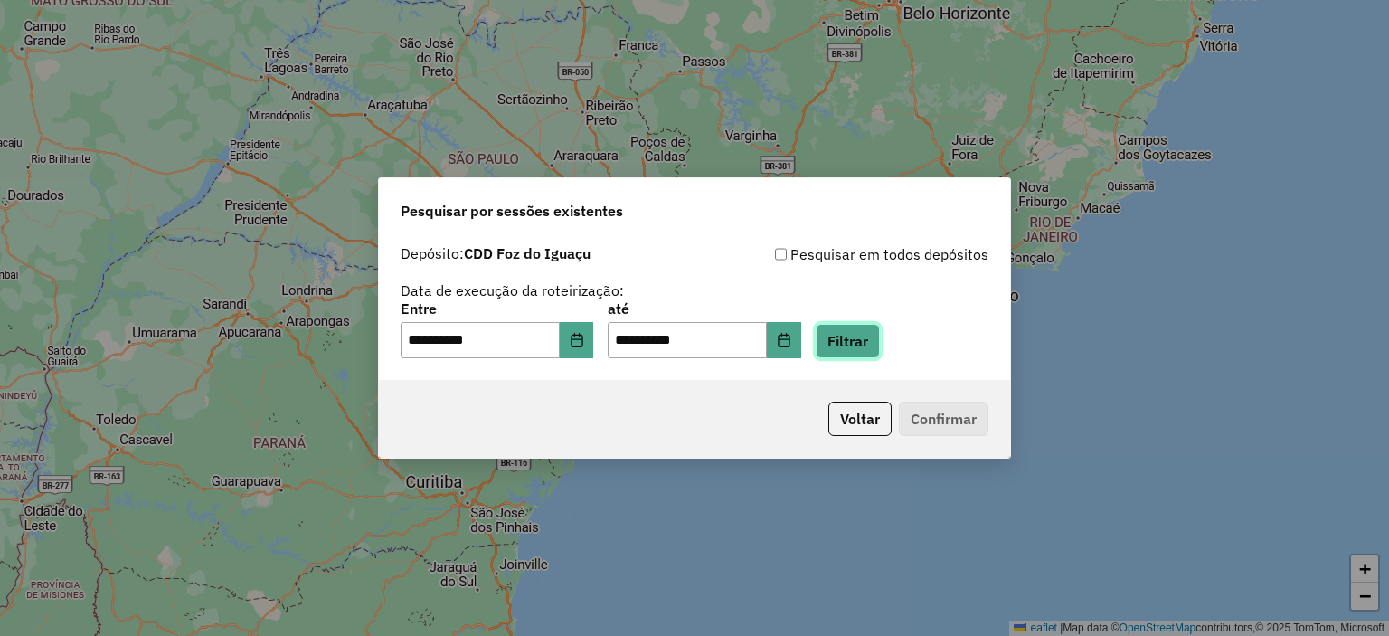 The height and width of the screenshot is (636, 1389). I want to click on button: Voltar, so click(860, 419).